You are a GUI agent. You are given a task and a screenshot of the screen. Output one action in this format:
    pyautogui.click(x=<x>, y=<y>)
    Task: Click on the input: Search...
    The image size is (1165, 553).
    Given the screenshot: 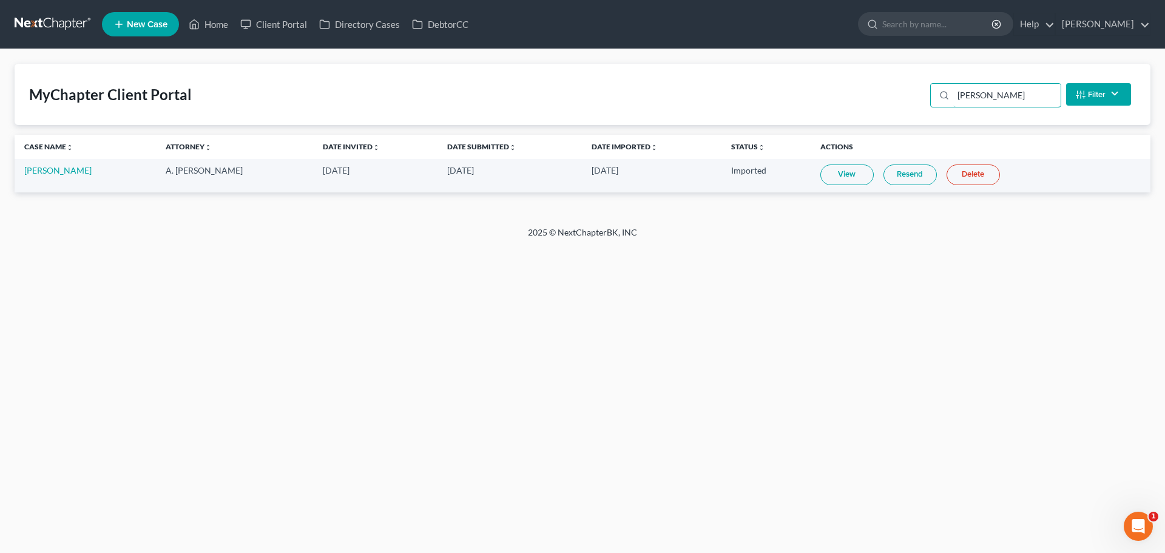 What is the action you would take?
    pyautogui.click(x=1007, y=95)
    